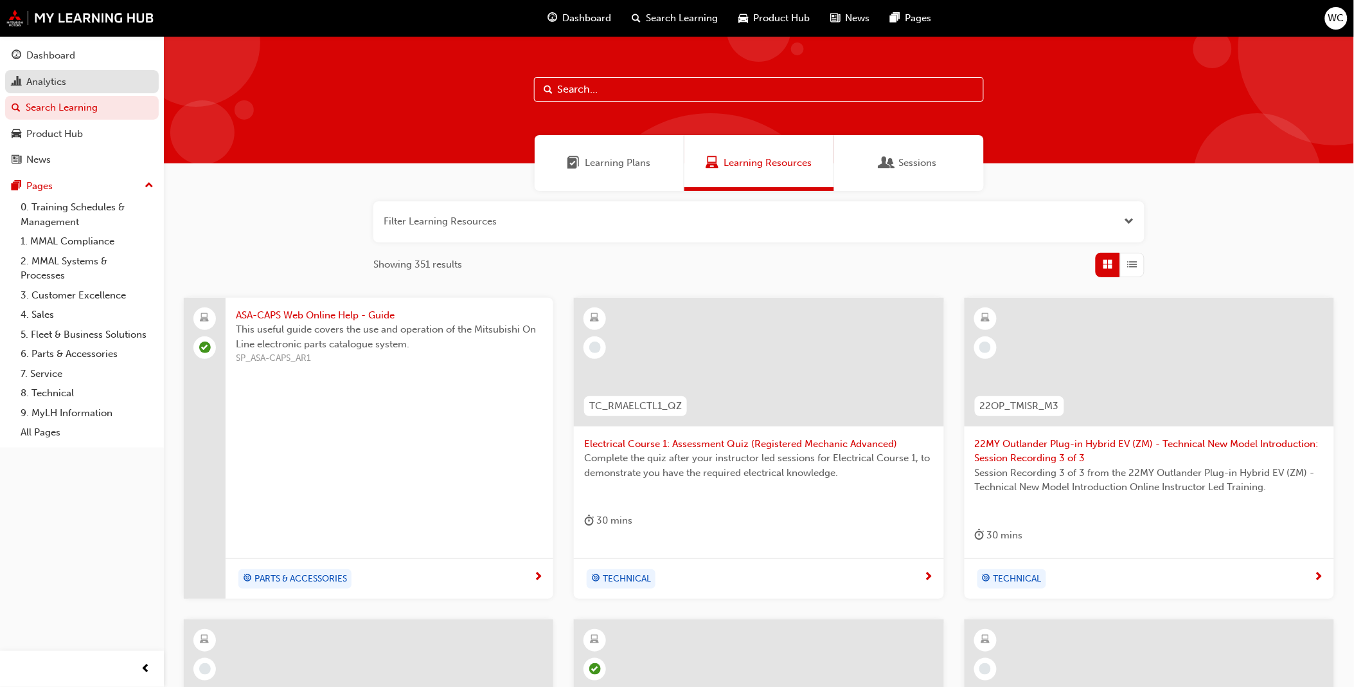  Describe the element at coordinates (548, 89) in the screenshot. I see `span: Search` at that location.